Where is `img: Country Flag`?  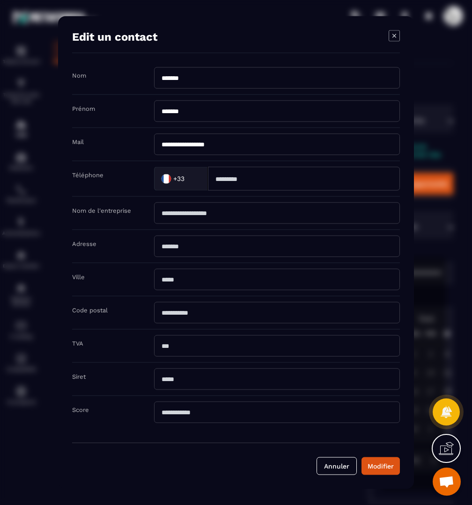
img: Country Flag is located at coordinates (166, 179).